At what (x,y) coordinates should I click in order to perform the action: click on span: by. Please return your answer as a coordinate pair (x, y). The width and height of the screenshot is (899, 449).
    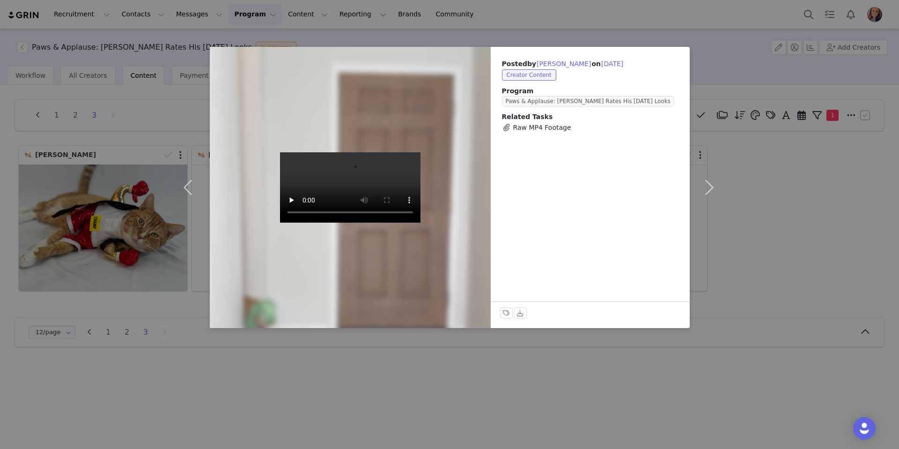
    Looking at the image, I should click on (559, 64).